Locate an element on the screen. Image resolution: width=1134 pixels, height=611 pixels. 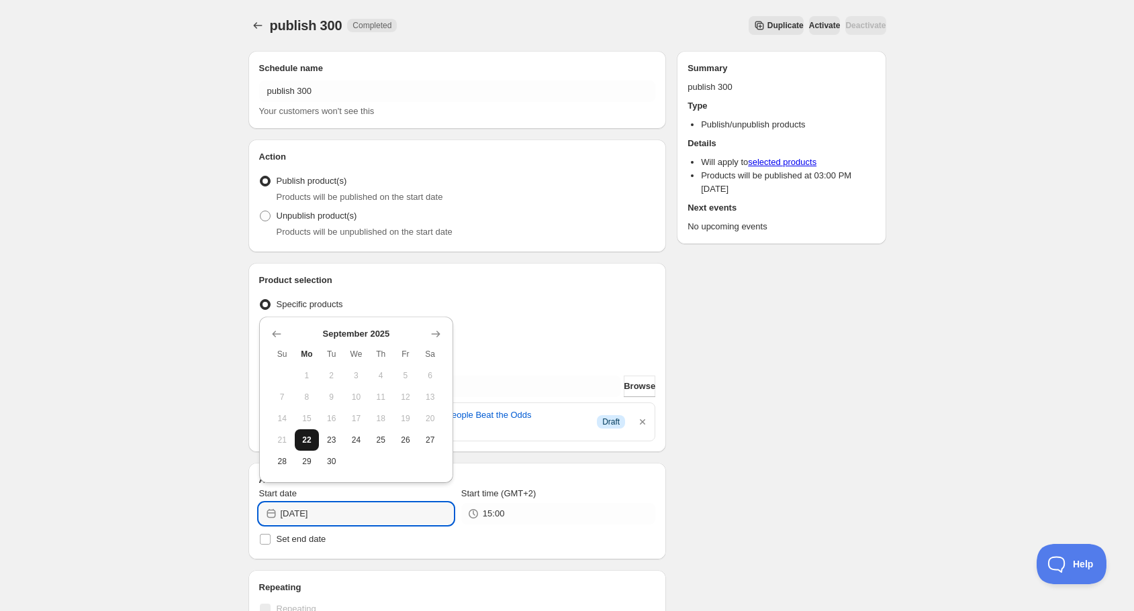
span: 15 is located at coordinates (307, 419).